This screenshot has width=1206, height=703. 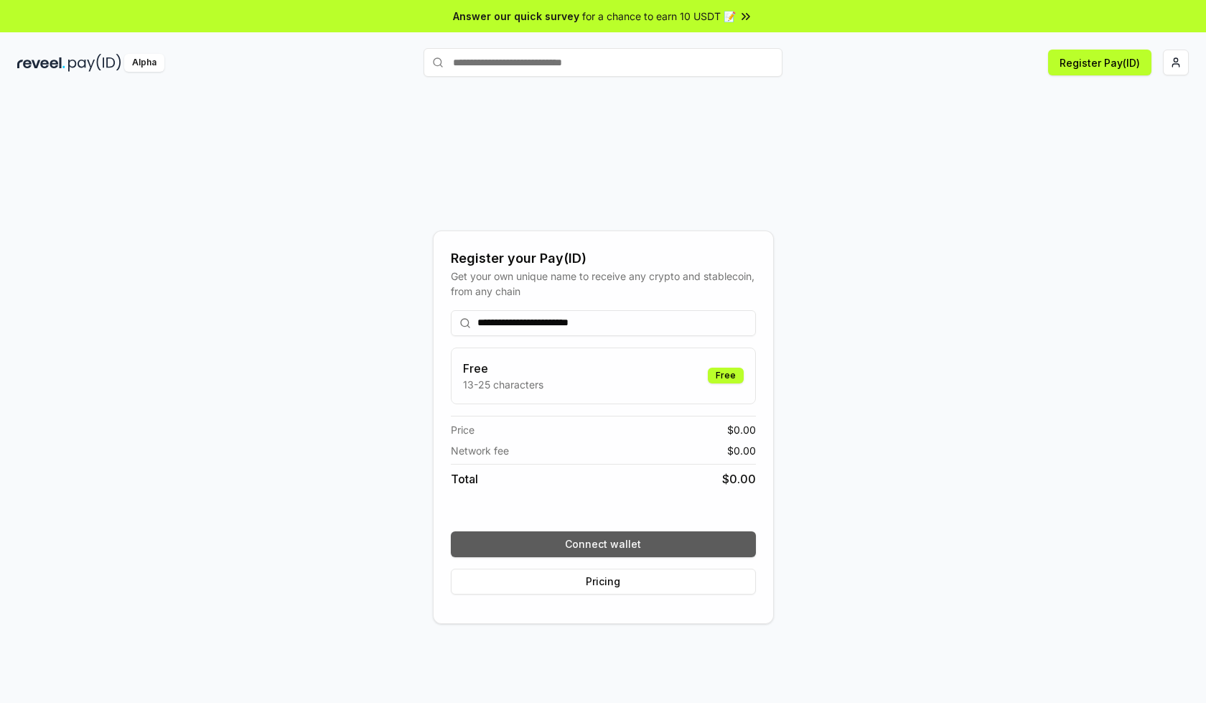 I want to click on div: Alpha, so click(x=144, y=62).